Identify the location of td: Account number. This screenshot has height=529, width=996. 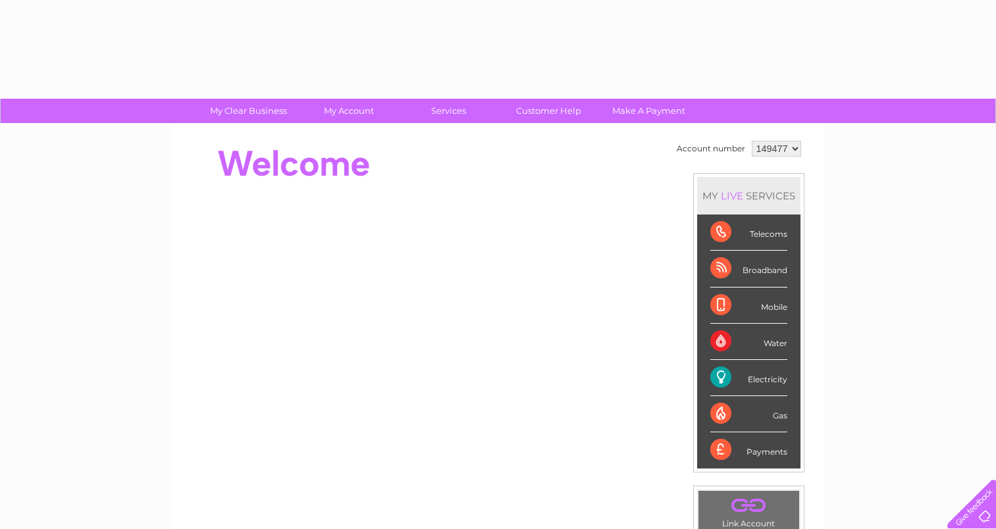
(711, 149).